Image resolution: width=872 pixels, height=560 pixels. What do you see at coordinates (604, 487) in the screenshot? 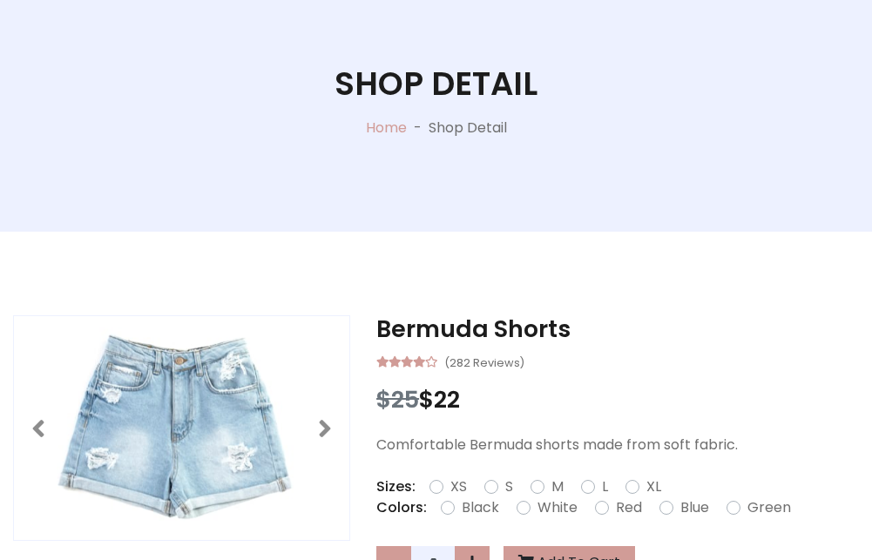
I see `label: L` at bounding box center [604, 487].